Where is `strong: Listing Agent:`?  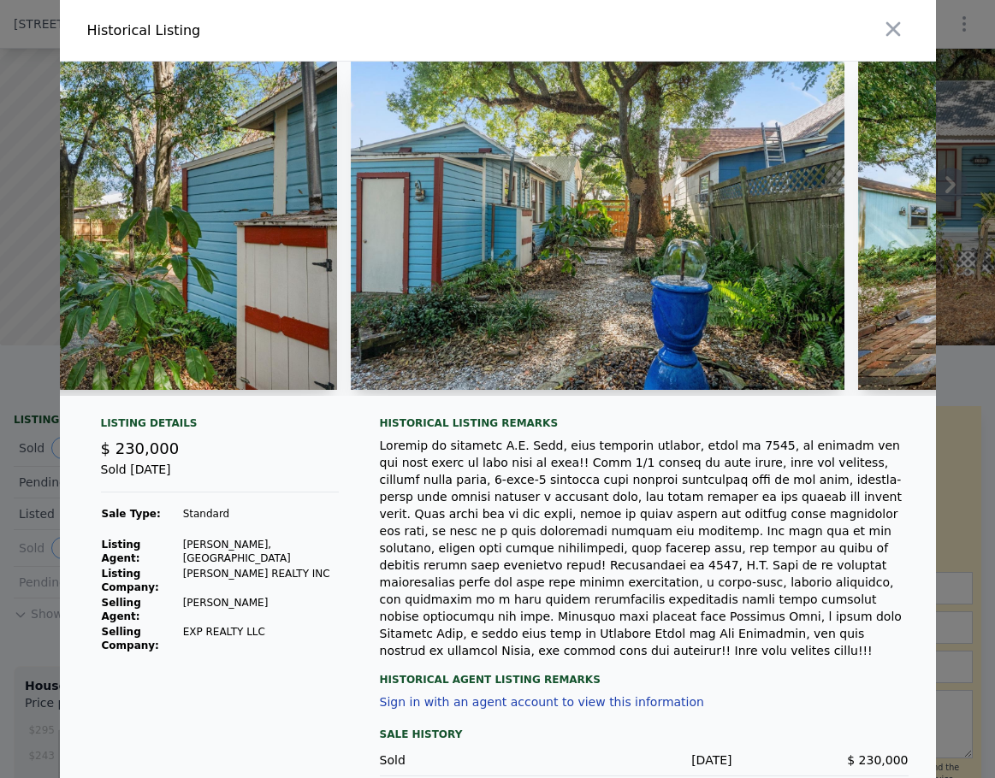
strong: Listing Agent: is located at coordinates (121, 552).